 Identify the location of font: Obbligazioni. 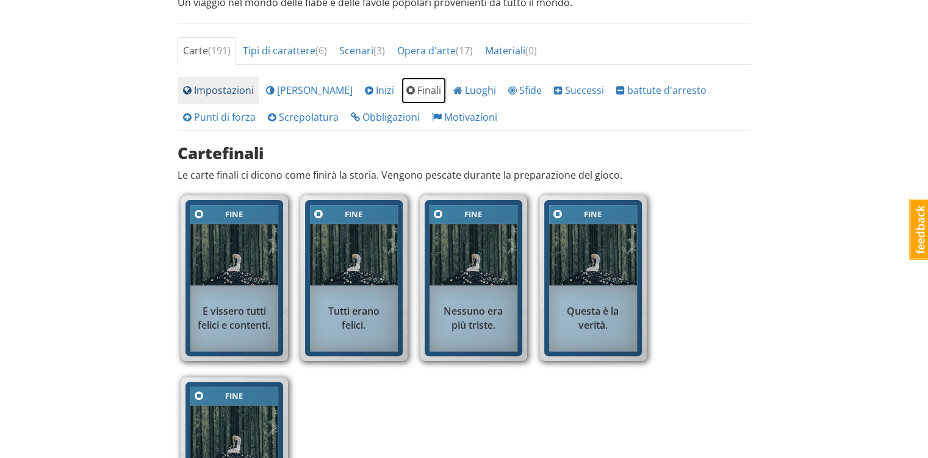
(391, 117).